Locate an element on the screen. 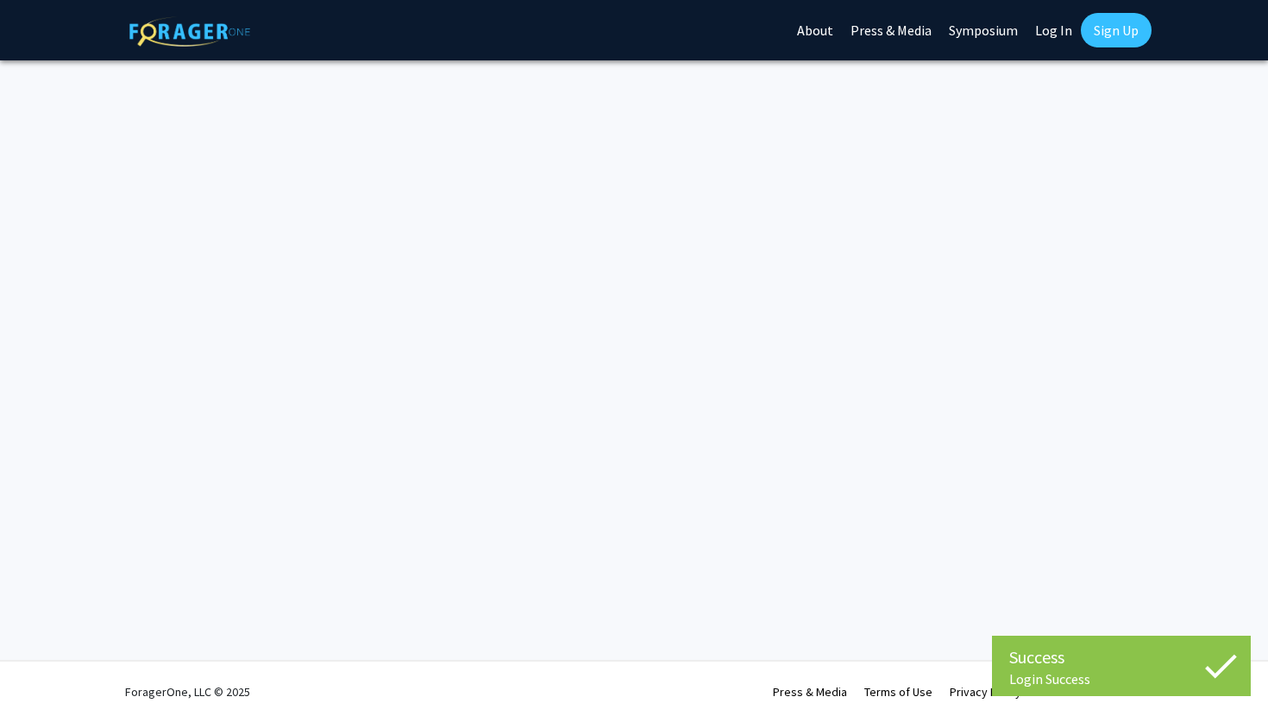 The image size is (1268, 722). a: Privacy Policy is located at coordinates (985, 692).